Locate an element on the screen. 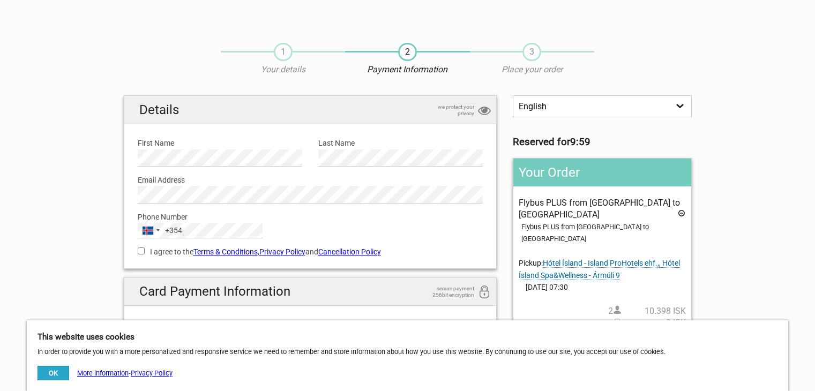 This screenshot has height=391, width=815. span: Pickup price is located at coordinates (650, 323).